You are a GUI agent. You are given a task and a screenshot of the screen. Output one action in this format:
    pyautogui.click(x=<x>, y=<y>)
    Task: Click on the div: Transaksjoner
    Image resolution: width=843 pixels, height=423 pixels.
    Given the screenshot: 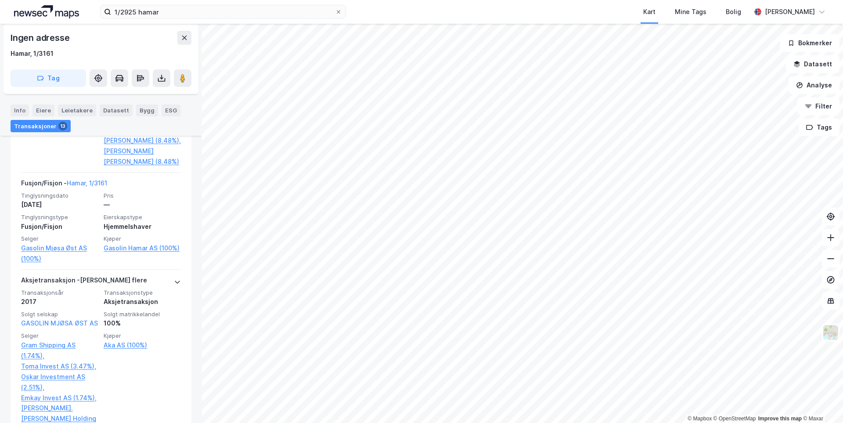 What is the action you would take?
    pyautogui.click(x=40, y=126)
    